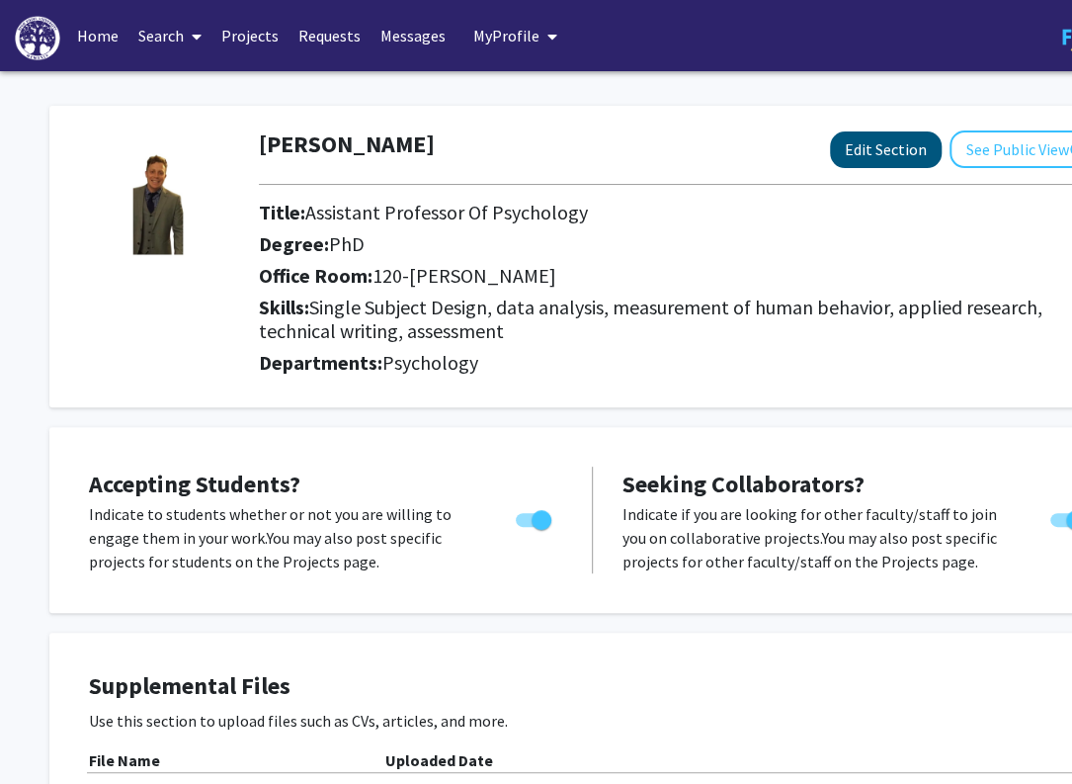 The width and height of the screenshot is (1072, 784). What do you see at coordinates (439, 760) in the screenshot?
I see `b: Uploaded Date` at bounding box center [439, 760].